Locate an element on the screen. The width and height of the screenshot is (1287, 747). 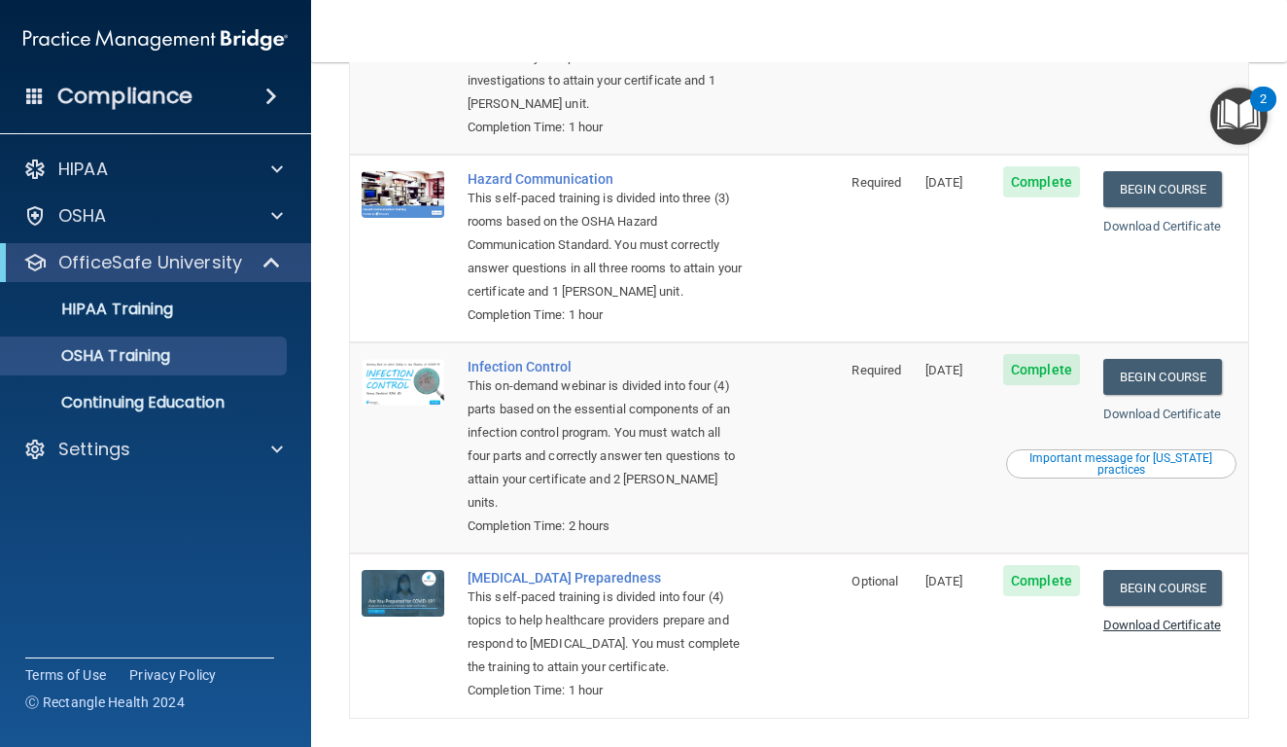
p: Settings is located at coordinates (94, 449).